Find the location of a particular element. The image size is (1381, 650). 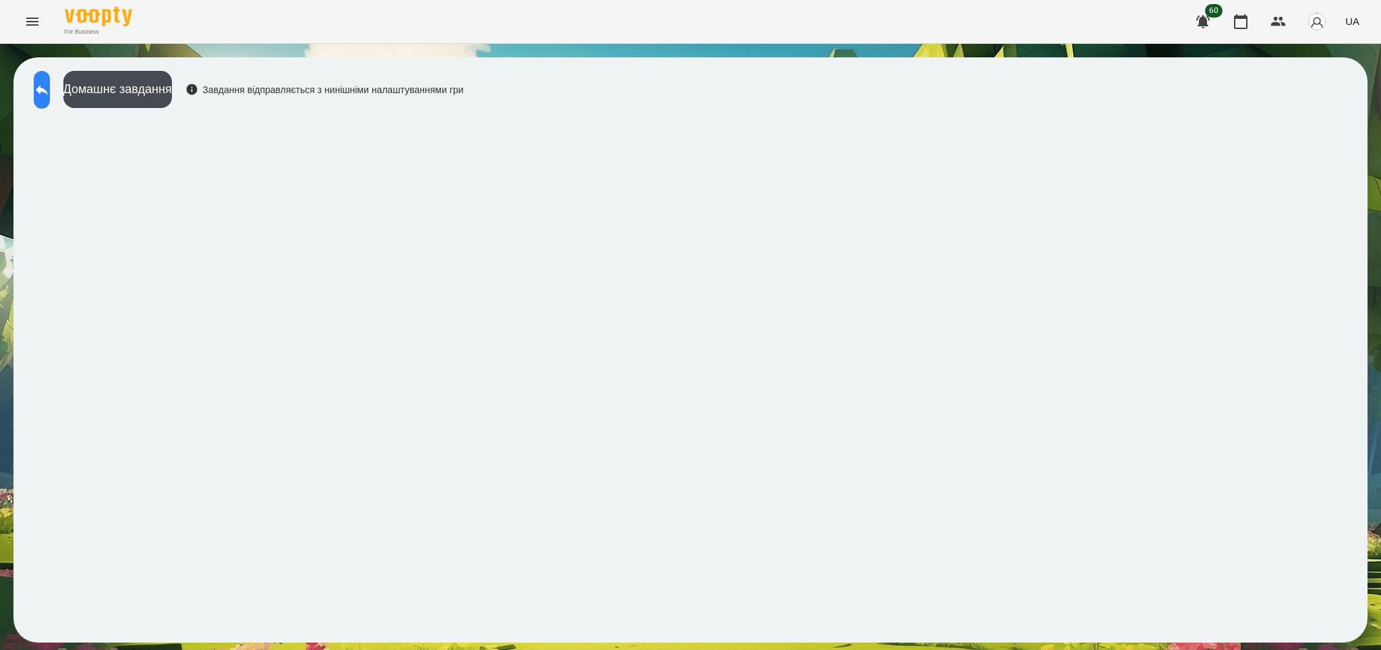

div: Завдання відправляється з нинішніми налаштуваннями гри is located at coordinates (324, 90).